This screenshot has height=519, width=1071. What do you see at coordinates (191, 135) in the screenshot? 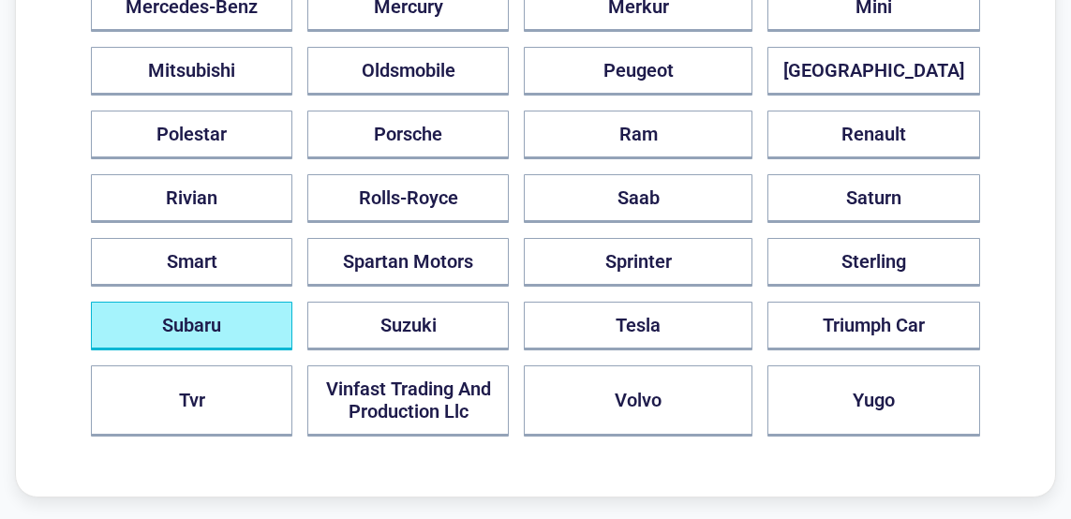
I see `button: Polestar` at bounding box center [191, 135].